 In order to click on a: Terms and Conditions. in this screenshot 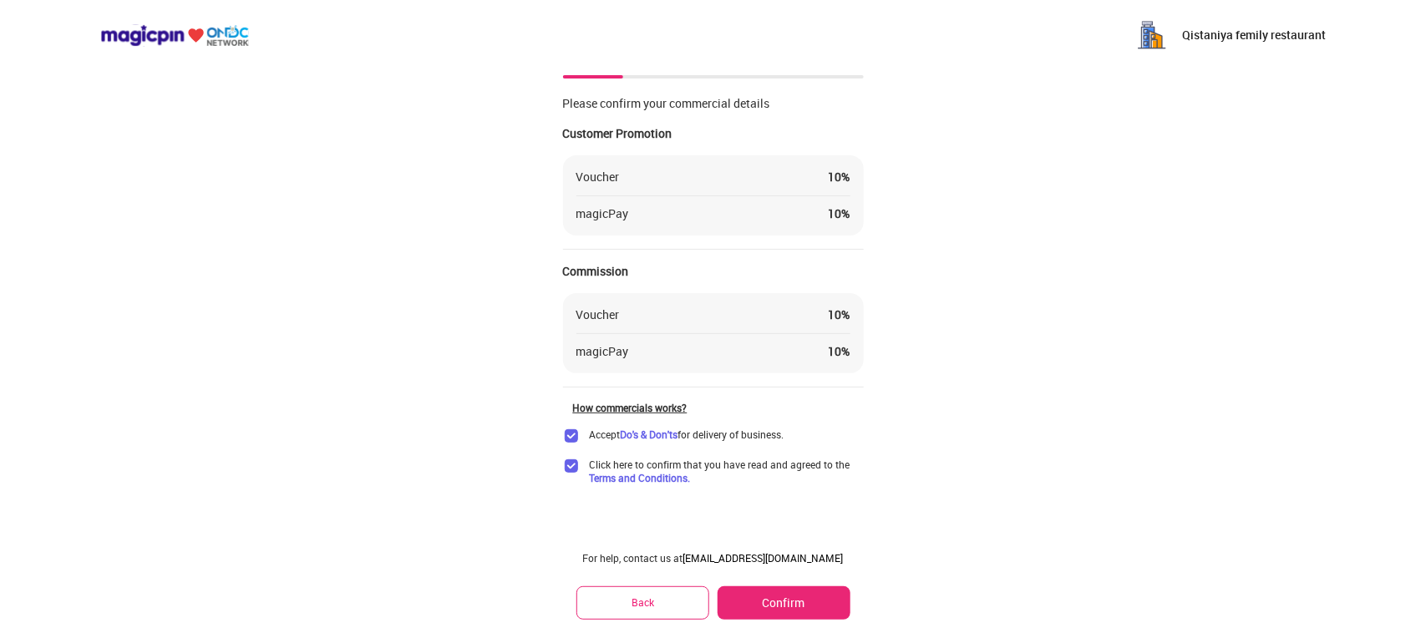, I will do `click(640, 478)`.